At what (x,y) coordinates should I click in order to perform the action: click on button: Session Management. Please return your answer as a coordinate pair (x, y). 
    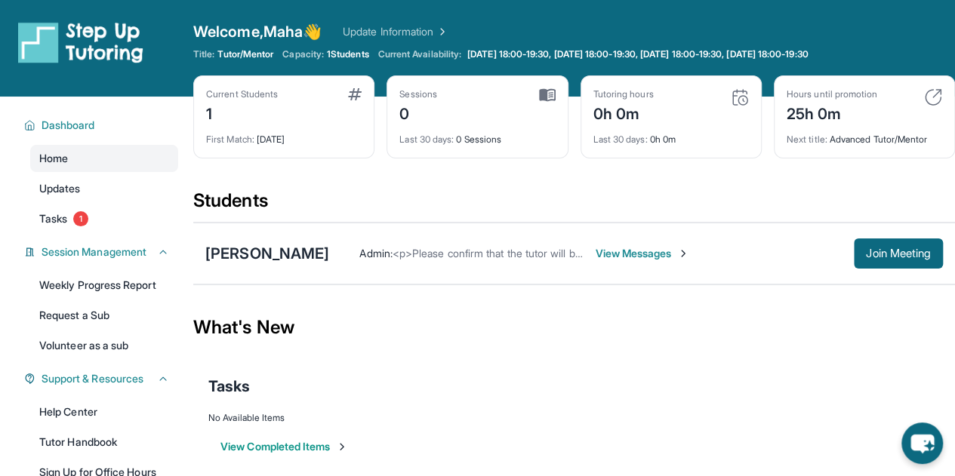
    Looking at the image, I should click on (102, 252).